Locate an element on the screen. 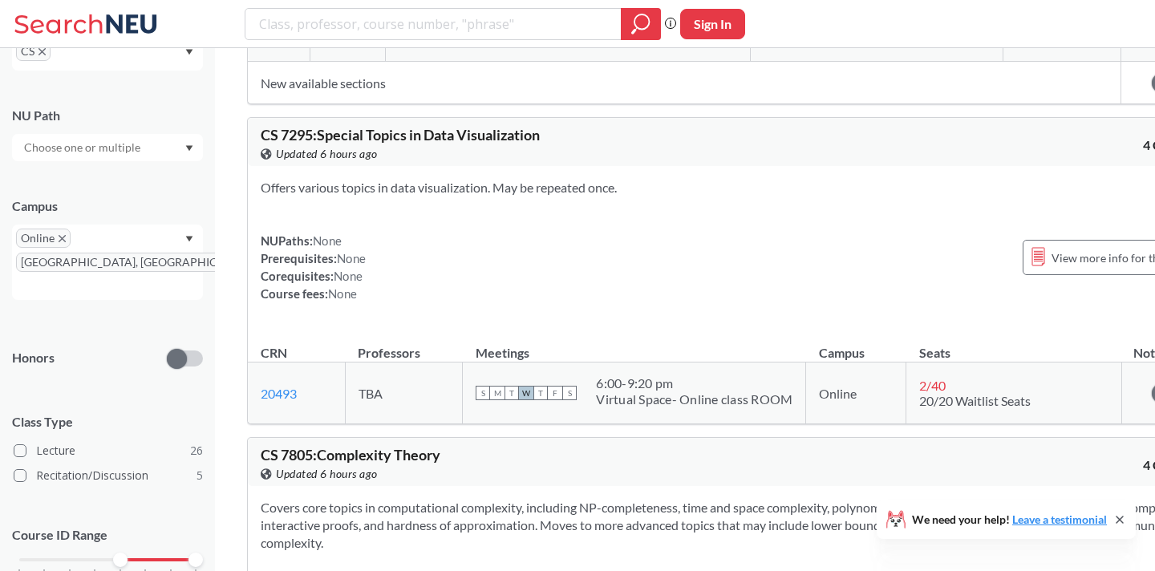  td: New available sections is located at coordinates (684, 83).